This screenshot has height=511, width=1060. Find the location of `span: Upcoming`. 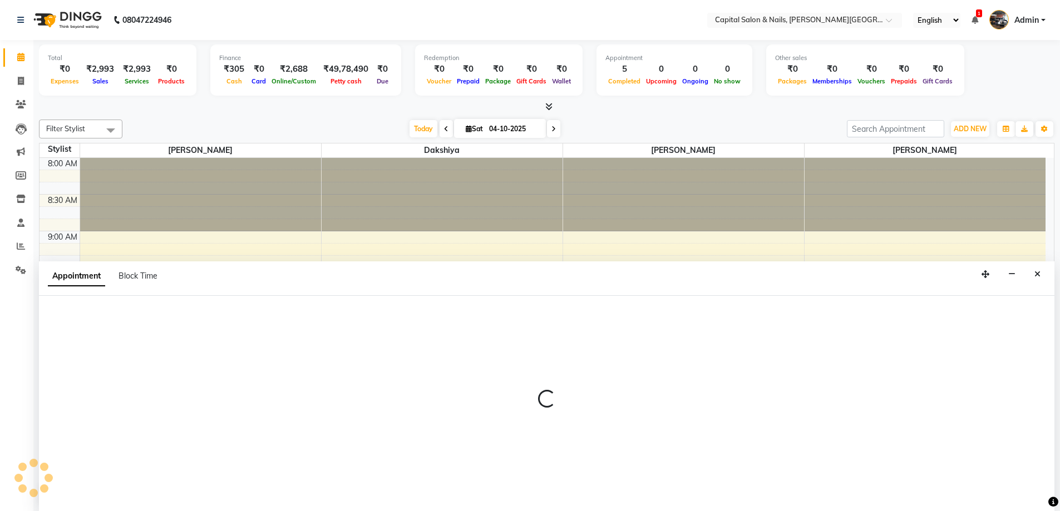

span: Upcoming is located at coordinates (661, 81).